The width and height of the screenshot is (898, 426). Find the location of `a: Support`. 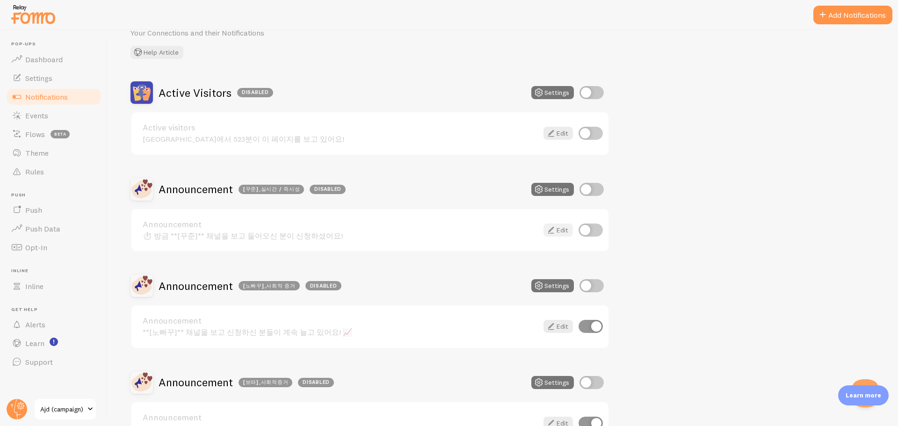

a: Support is located at coordinates (54, 362).